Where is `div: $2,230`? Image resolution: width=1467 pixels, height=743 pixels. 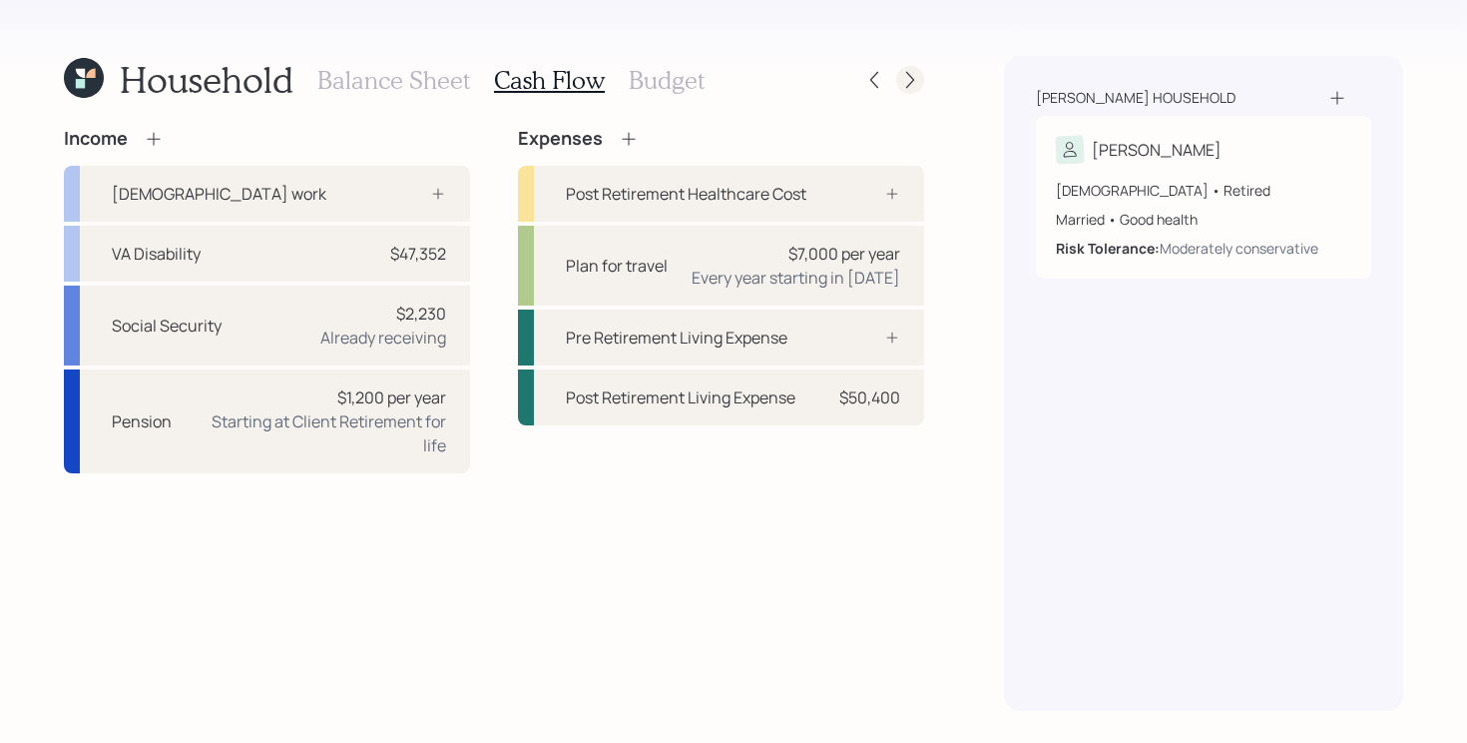
div: $2,230 is located at coordinates (421, 313).